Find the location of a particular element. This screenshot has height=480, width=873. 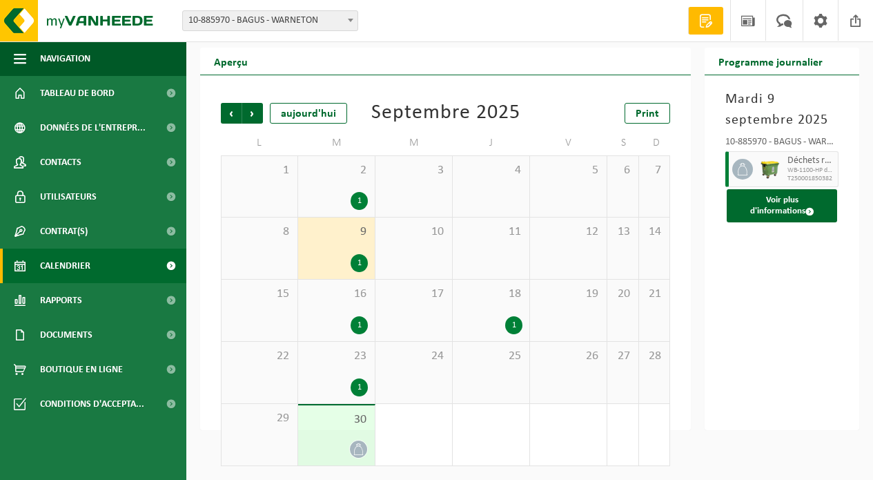

span: Utilisateurs is located at coordinates (68, 197).